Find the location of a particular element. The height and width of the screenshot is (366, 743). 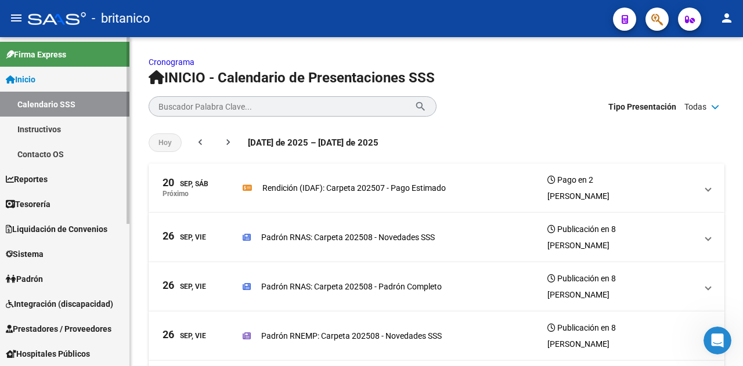

div: Sep, Sáb is located at coordinates (185, 183).